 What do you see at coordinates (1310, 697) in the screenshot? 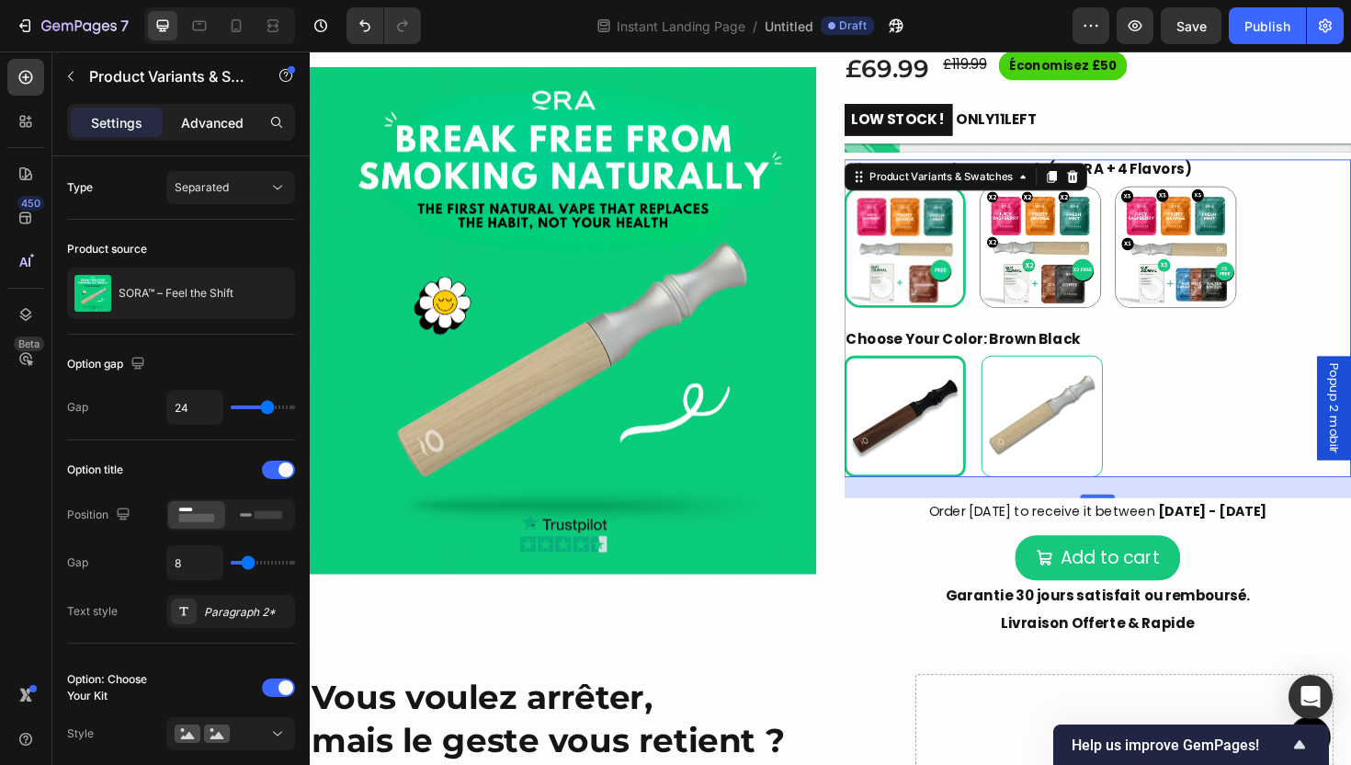
I see `div: Open Intercom Messenger` at bounding box center [1310, 697].